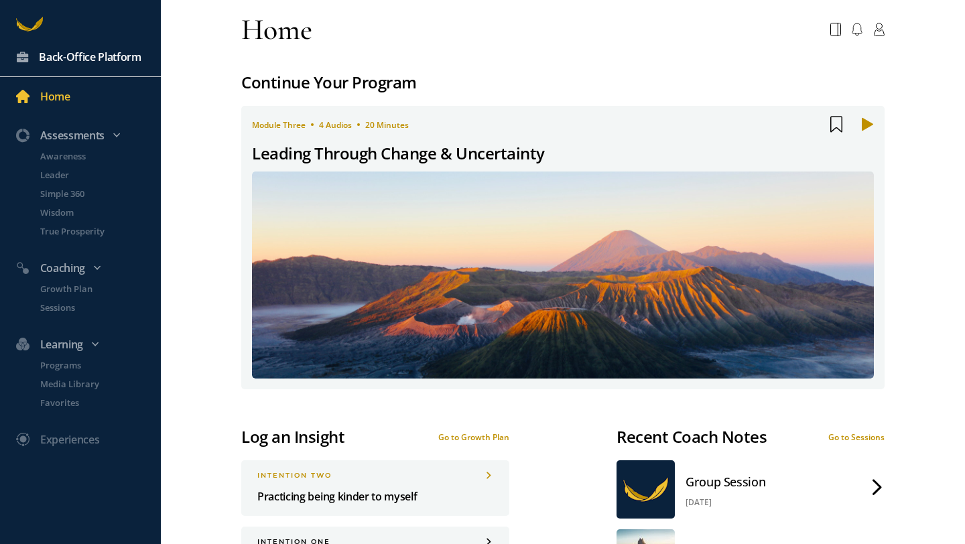  I want to click on div: Experiences, so click(70, 440).